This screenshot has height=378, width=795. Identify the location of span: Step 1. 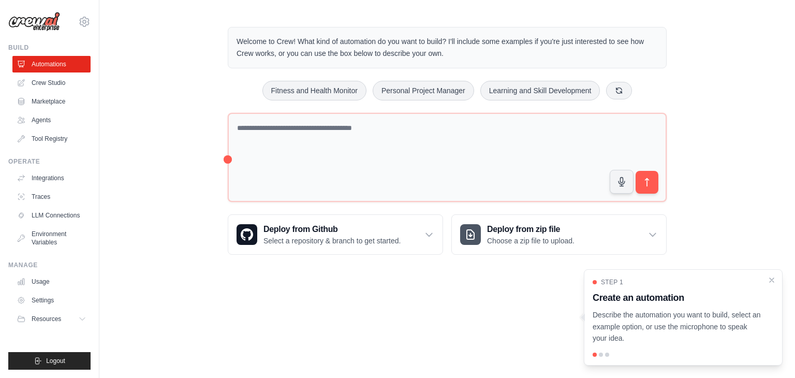
(612, 282).